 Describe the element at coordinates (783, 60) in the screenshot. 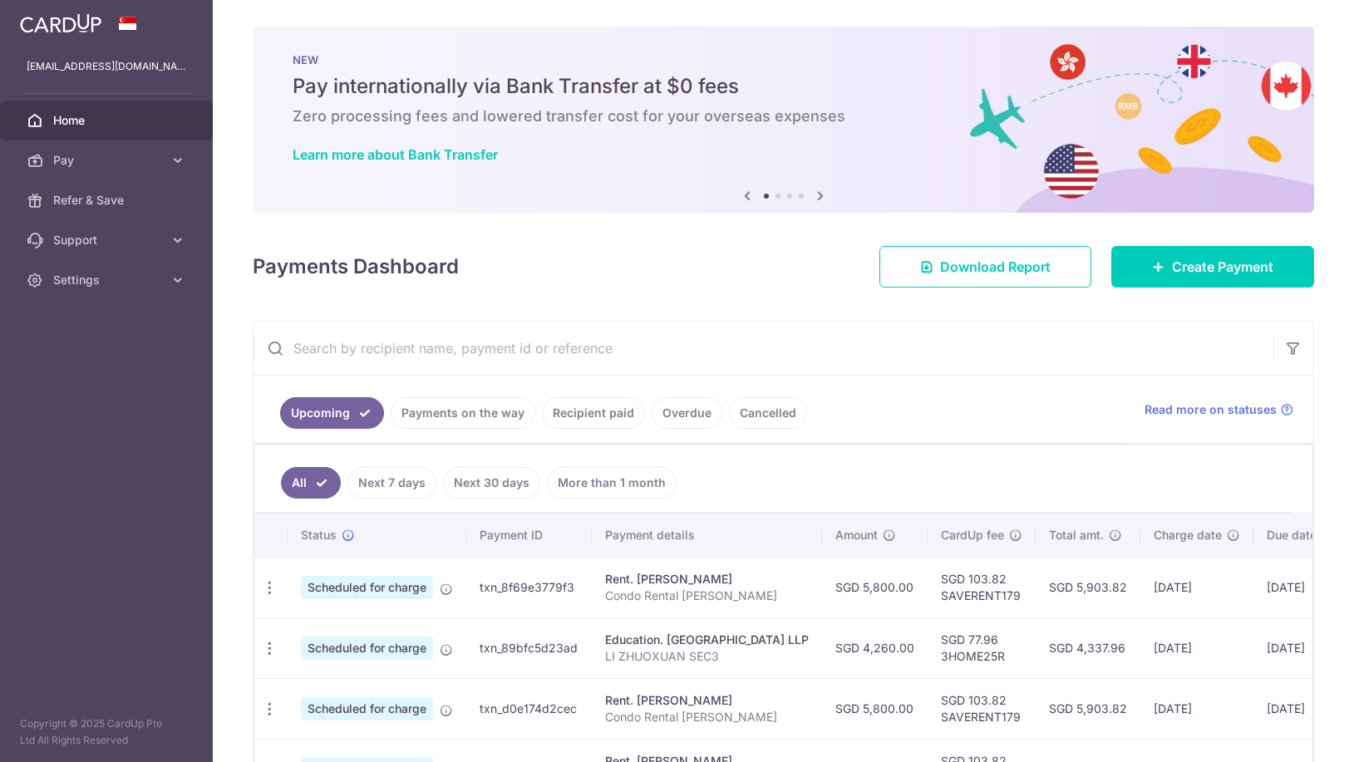

I see `p: NEW` at that location.